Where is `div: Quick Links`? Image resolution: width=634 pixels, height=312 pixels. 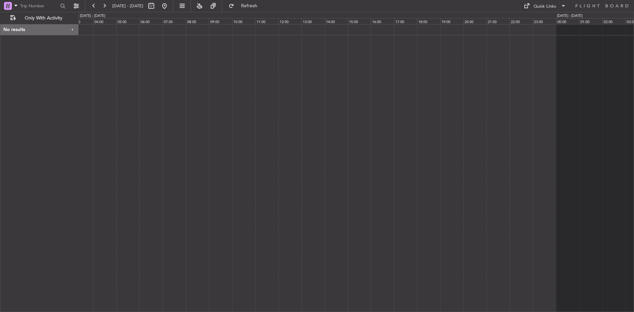 div: Quick Links is located at coordinates (545, 7).